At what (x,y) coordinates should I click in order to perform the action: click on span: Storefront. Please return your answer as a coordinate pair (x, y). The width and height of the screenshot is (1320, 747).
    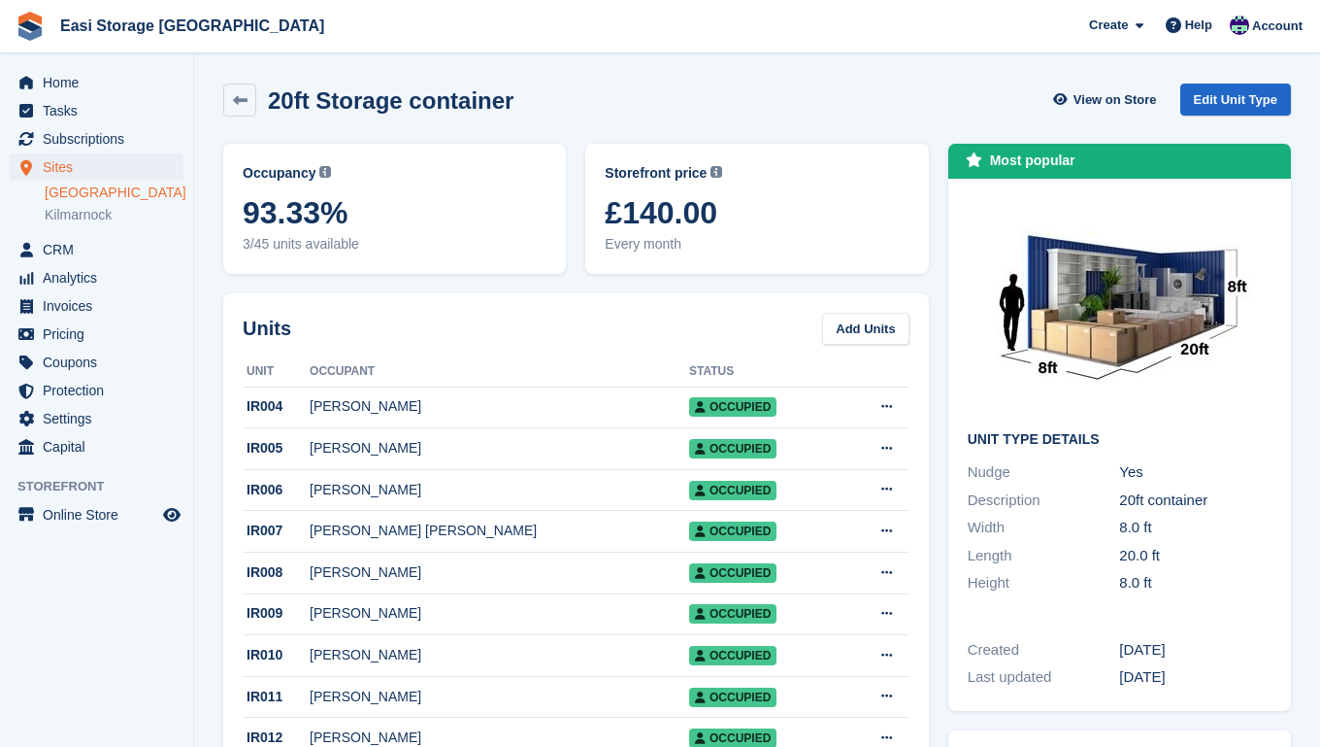
    Looking at the image, I should click on (105, 486).